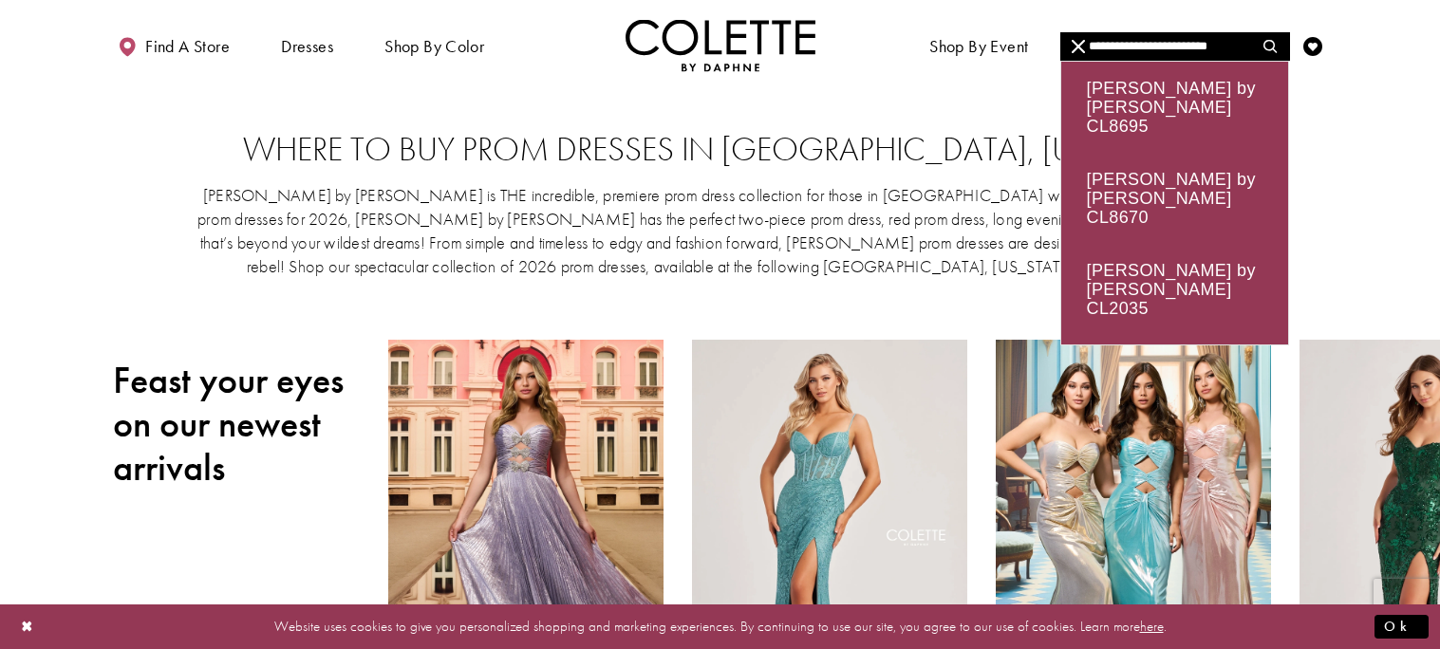  Describe the element at coordinates (236, 424) in the screenshot. I see `h2: Feast your eyes on our newest arrivals` at that location.